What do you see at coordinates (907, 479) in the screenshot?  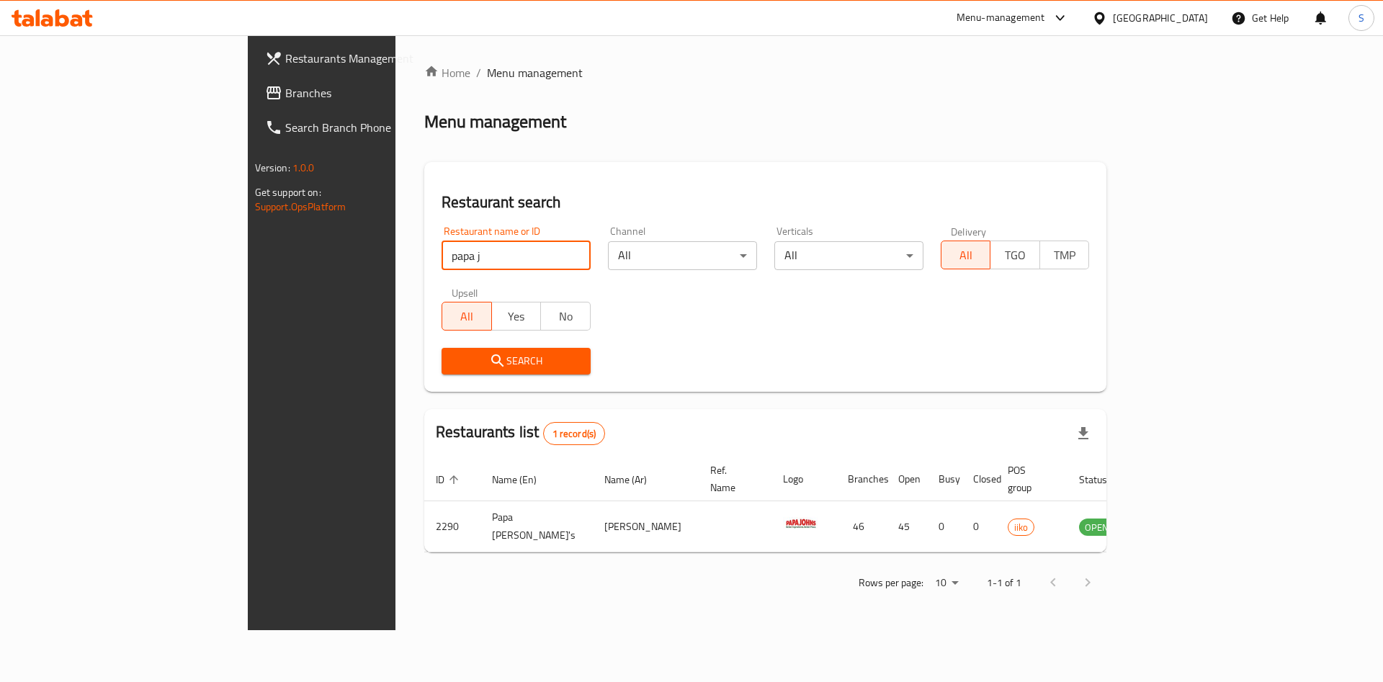 I see `th: Open` at bounding box center [907, 479].